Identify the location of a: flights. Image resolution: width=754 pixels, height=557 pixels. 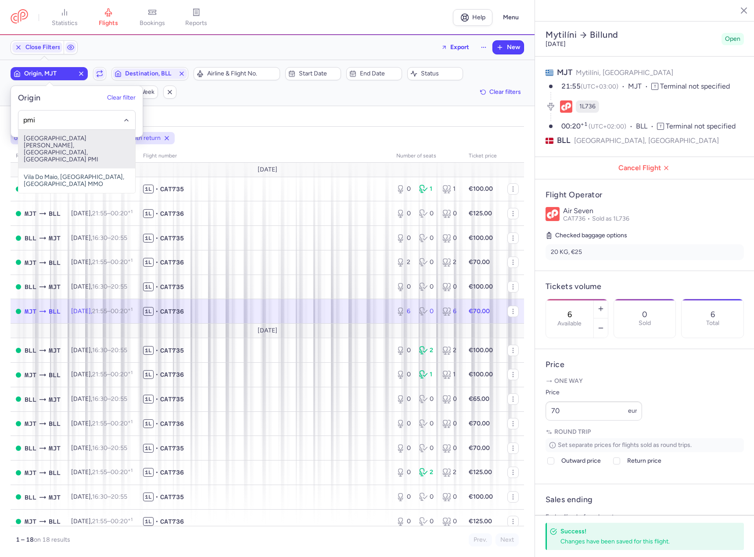
(108, 18).